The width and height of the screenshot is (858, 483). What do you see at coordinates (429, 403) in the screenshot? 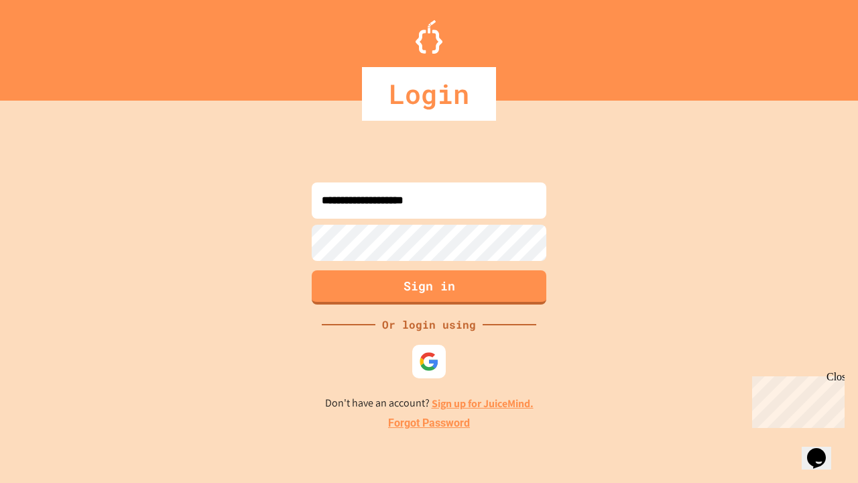
I see `p: Don't have an account?` at bounding box center [429, 403].